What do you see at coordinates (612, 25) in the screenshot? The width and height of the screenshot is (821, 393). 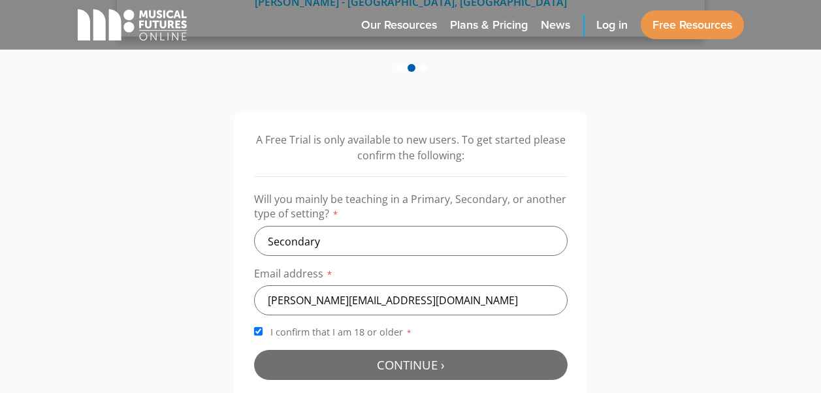 I see `span: Log in` at bounding box center [612, 25].